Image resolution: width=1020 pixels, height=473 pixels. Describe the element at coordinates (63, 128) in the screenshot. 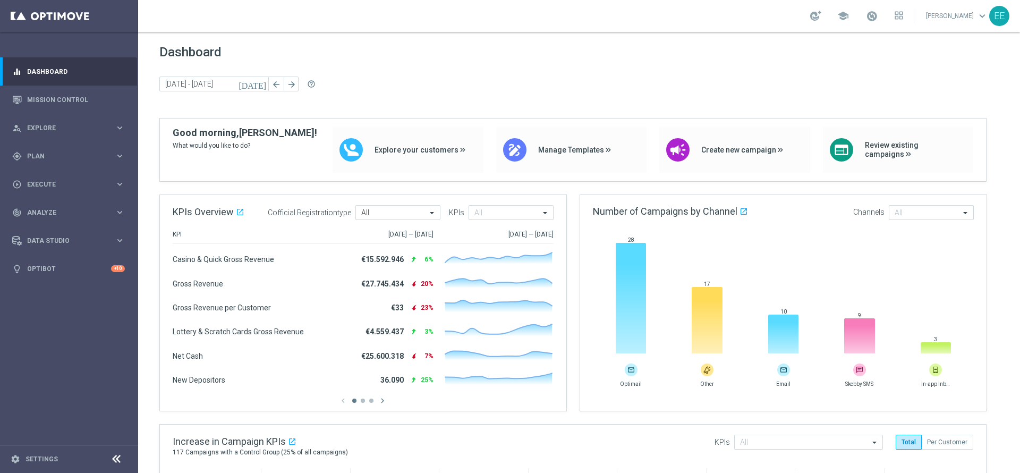

I see `div: Explore` at that location.